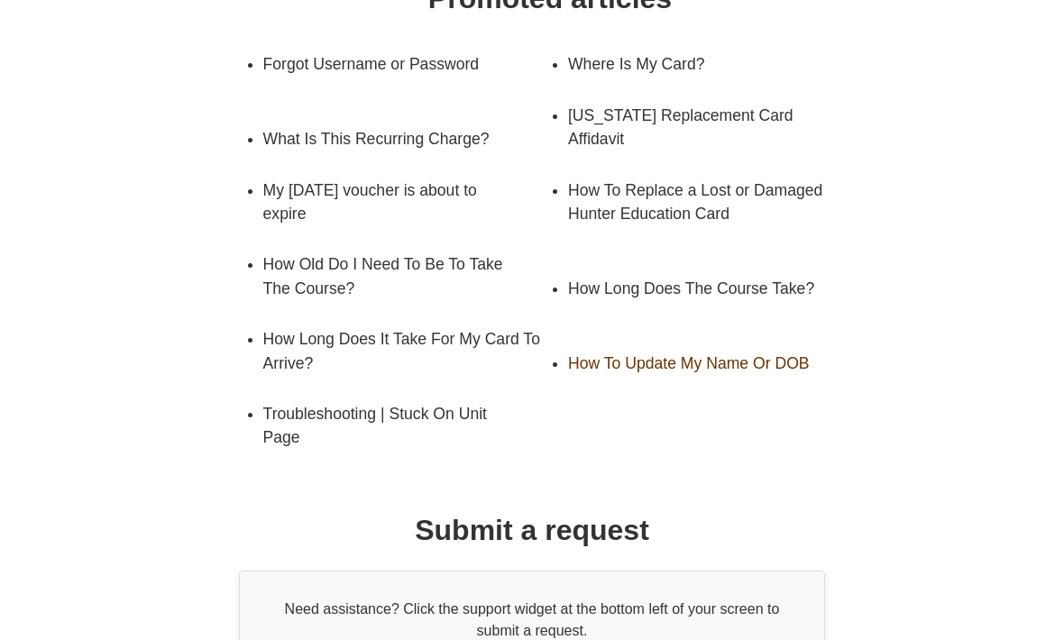 The height and width of the screenshot is (640, 1064). Describe the element at coordinates (698, 364) in the screenshot. I see `a: How To Update My Name Or DOB` at that location.